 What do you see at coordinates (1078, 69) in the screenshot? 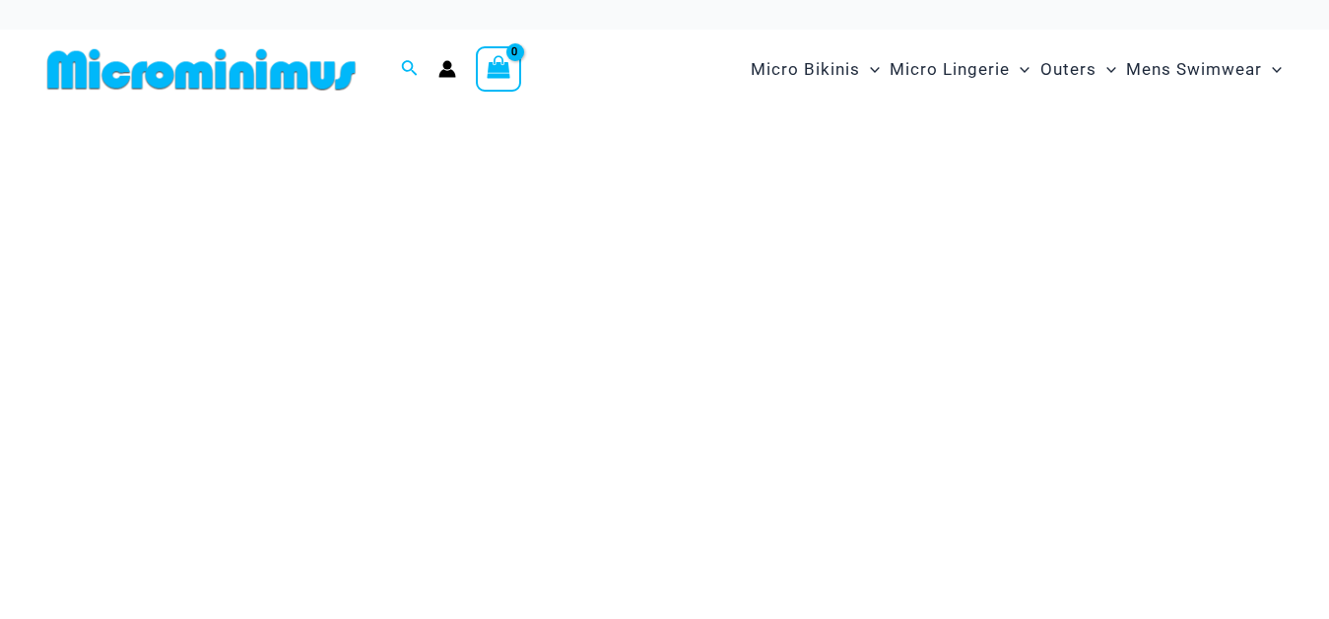
I see `a: OutersMenu ToggleMenu Toggle` at bounding box center [1078, 69].